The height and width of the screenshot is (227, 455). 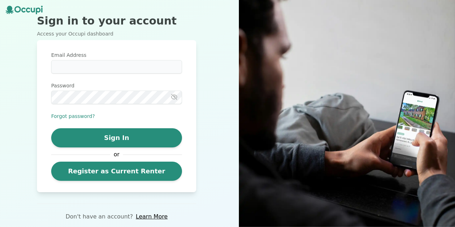 I want to click on p: Don't have an account?, so click(x=99, y=217).